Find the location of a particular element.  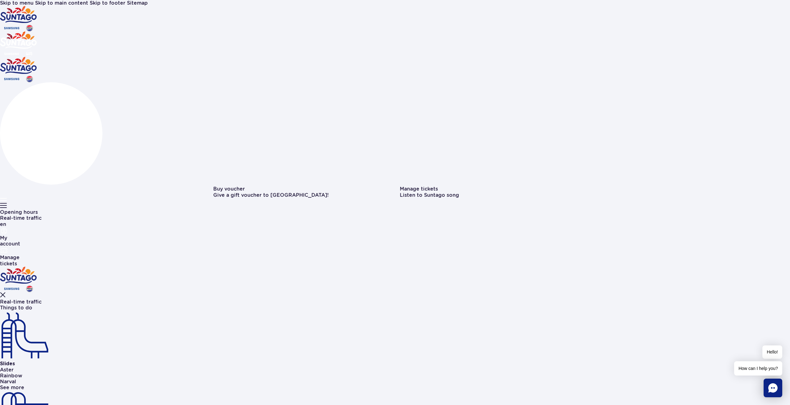

div: Chat is located at coordinates (772, 388).